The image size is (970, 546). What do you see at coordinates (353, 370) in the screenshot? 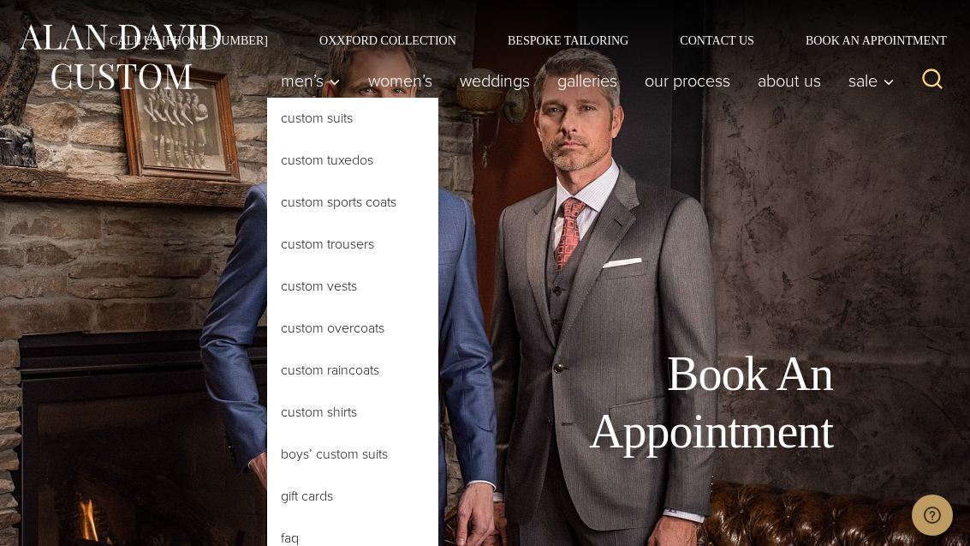
I see `a: Custom Raincoats` at bounding box center [353, 370].